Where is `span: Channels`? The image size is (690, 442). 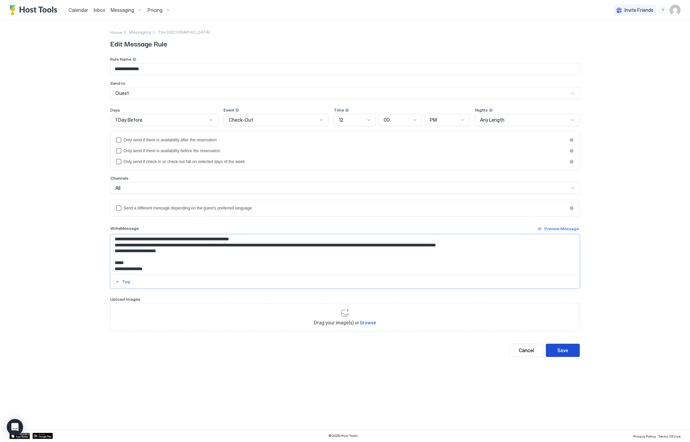
span: Channels is located at coordinates (119, 178).